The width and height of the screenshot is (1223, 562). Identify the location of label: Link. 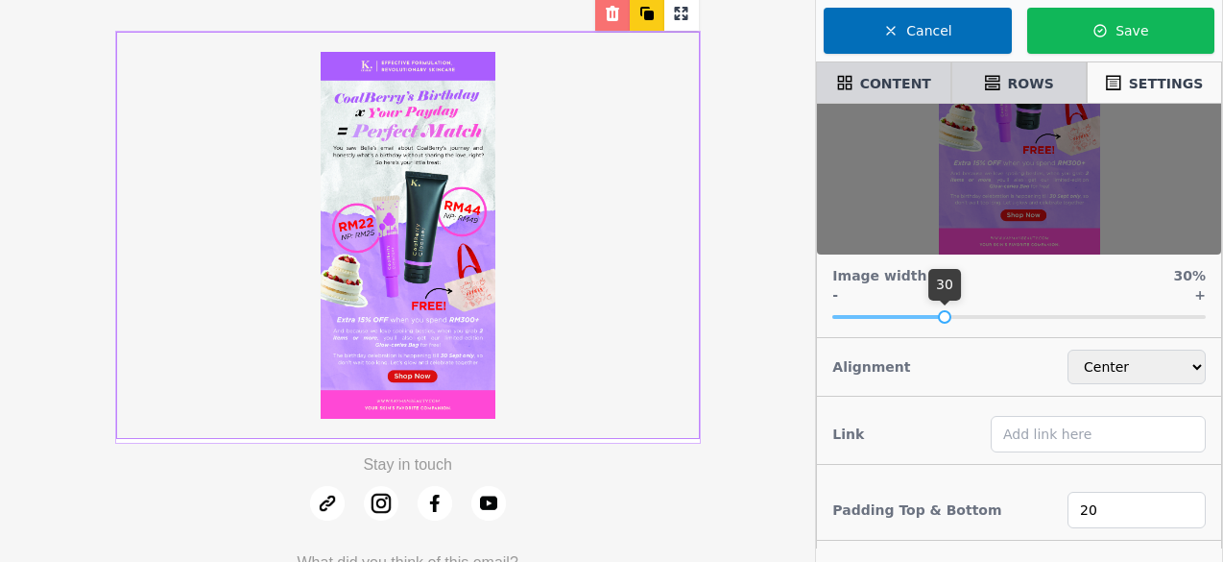
(848, 434).